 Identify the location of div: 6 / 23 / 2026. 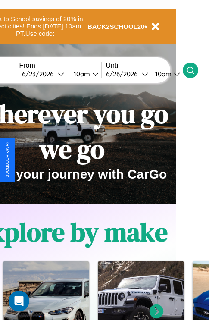
(40, 74).